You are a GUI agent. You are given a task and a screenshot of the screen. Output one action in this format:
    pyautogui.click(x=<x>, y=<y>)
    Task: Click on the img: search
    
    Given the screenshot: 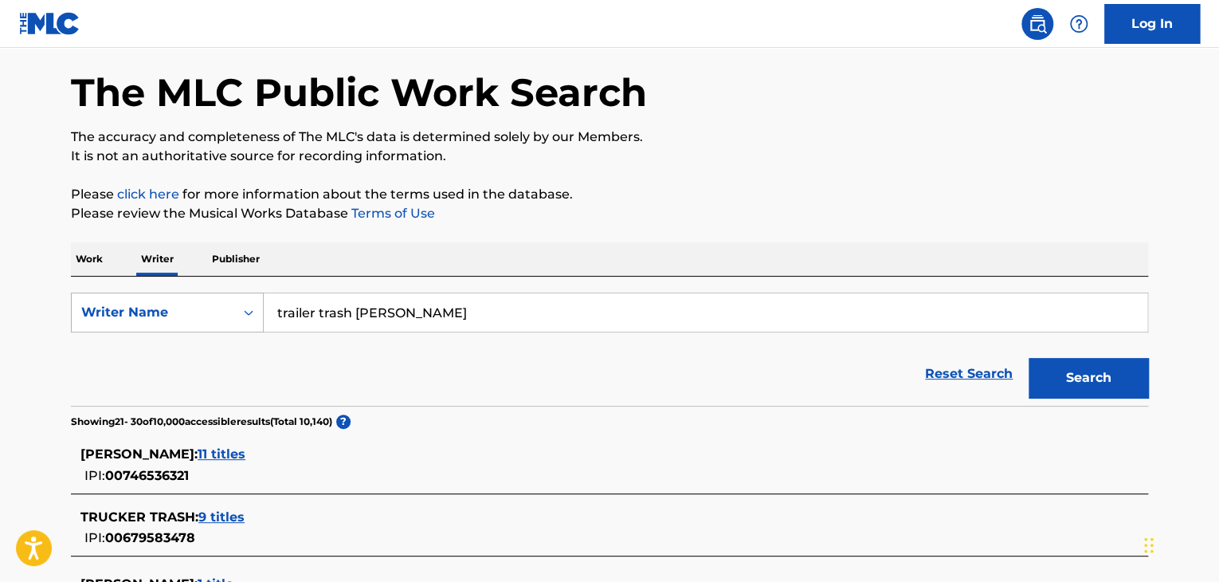 What is the action you would take?
    pyautogui.click(x=1037, y=24)
    